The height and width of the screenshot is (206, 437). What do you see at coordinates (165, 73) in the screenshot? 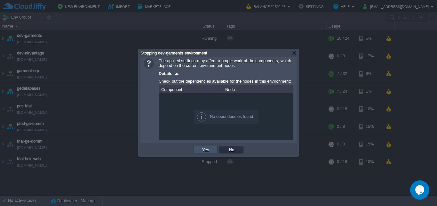
I see `span: Details` at bounding box center [165, 73].